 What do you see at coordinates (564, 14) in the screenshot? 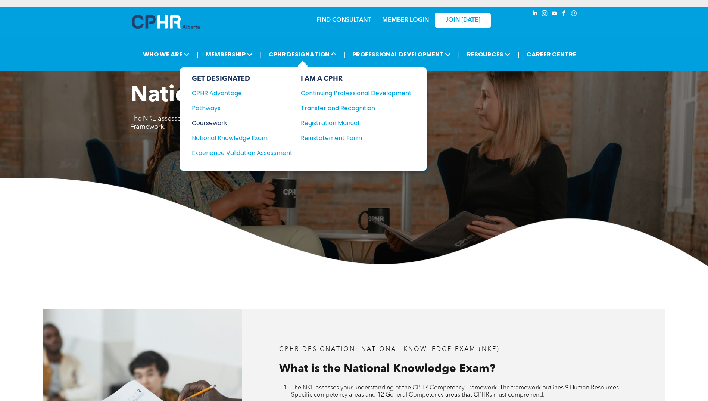
I see `a: facebook` at bounding box center [564, 14].